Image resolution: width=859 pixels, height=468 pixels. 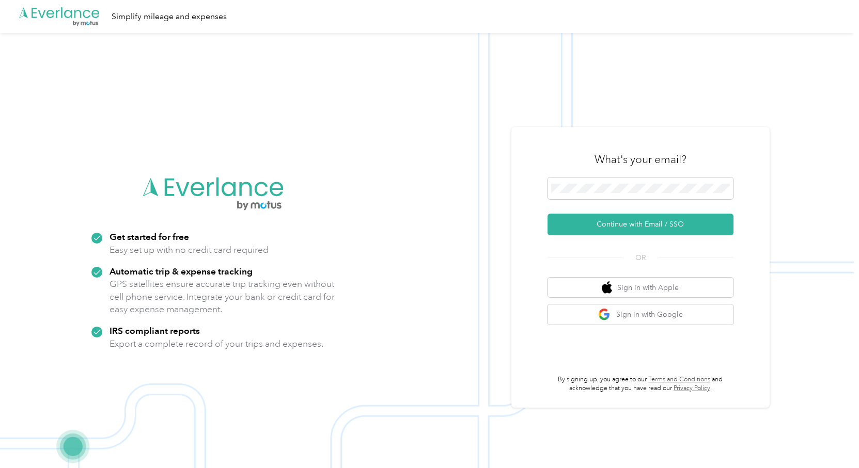 What do you see at coordinates (640, 315) in the screenshot?
I see `button: google logoSign in with Google` at bounding box center [640, 315].